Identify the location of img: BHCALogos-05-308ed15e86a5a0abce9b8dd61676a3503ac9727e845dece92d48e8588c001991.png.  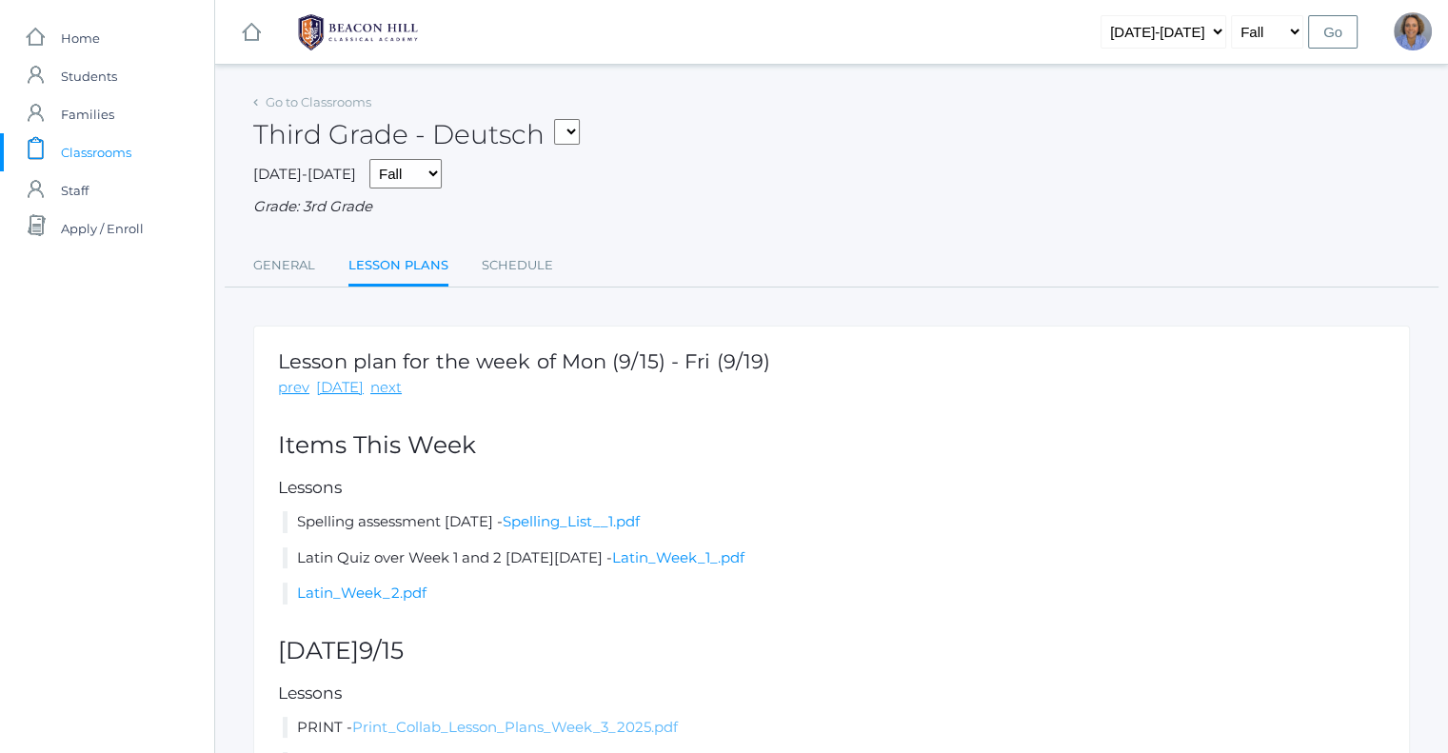
(358, 32).